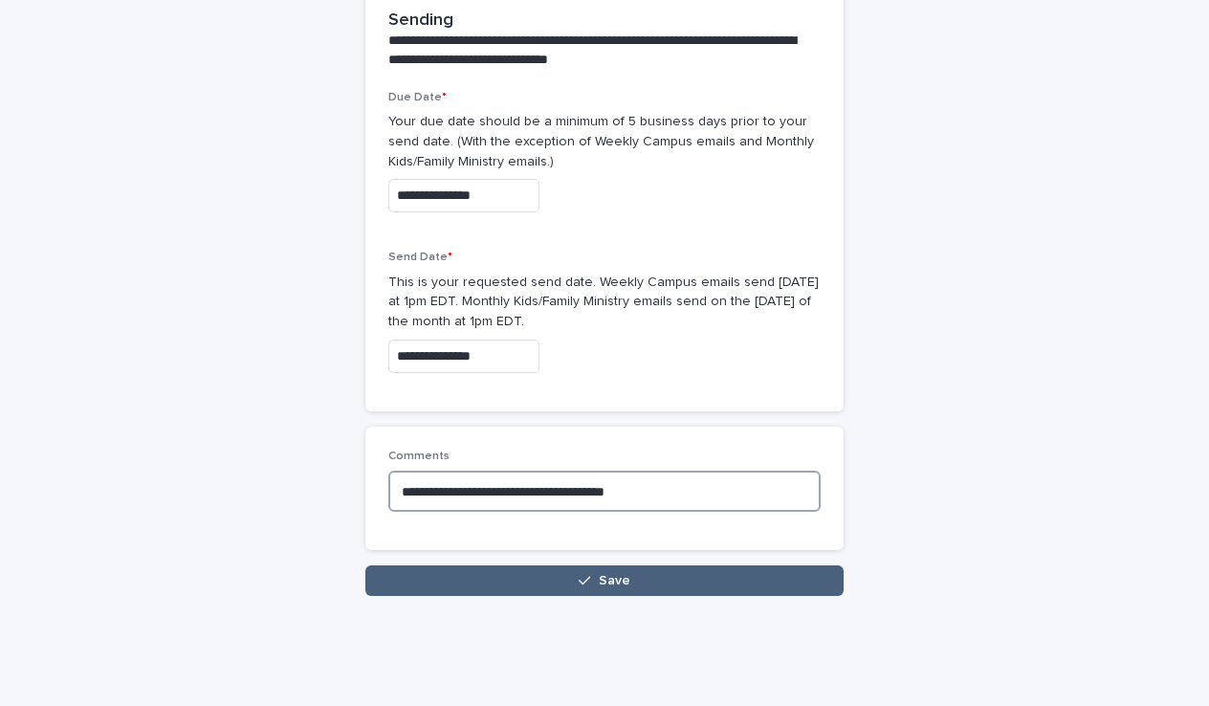  Describe the element at coordinates (420, 257) in the screenshot. I see `span: Send Date` at that location.